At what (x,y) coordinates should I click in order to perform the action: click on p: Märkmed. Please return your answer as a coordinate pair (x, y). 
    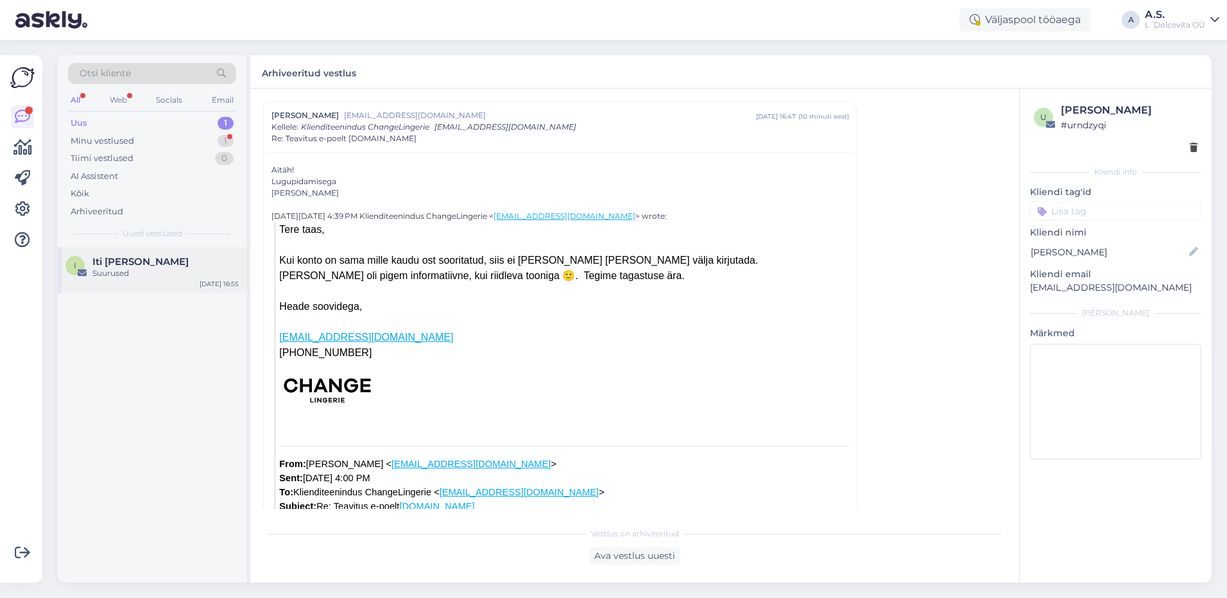
    Looking at the image, I should click on (1115, 333).